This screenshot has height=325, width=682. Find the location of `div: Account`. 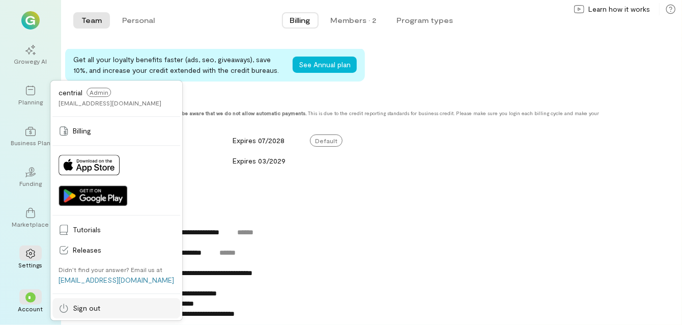

div: Account is located at coordinates (31, 309).